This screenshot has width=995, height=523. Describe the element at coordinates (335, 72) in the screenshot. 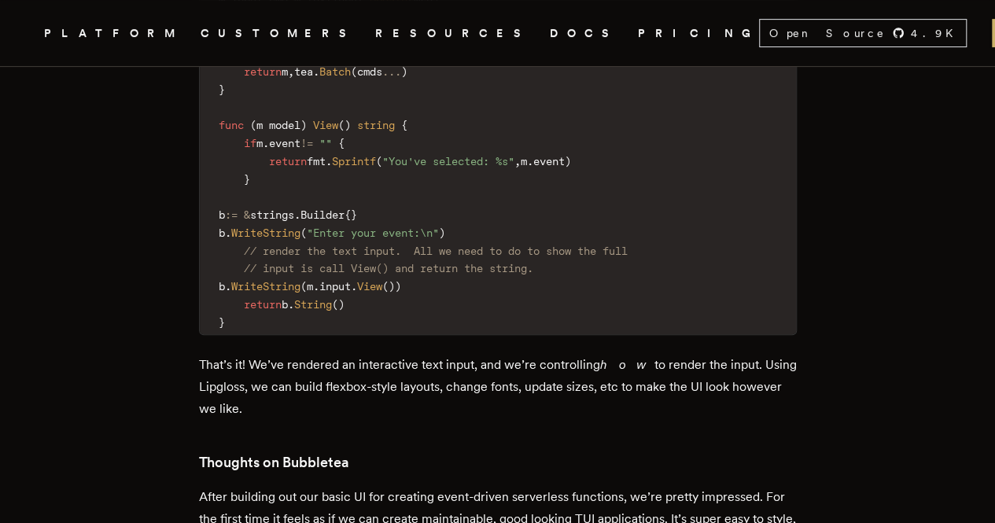

I see `span: Batch` at that location.